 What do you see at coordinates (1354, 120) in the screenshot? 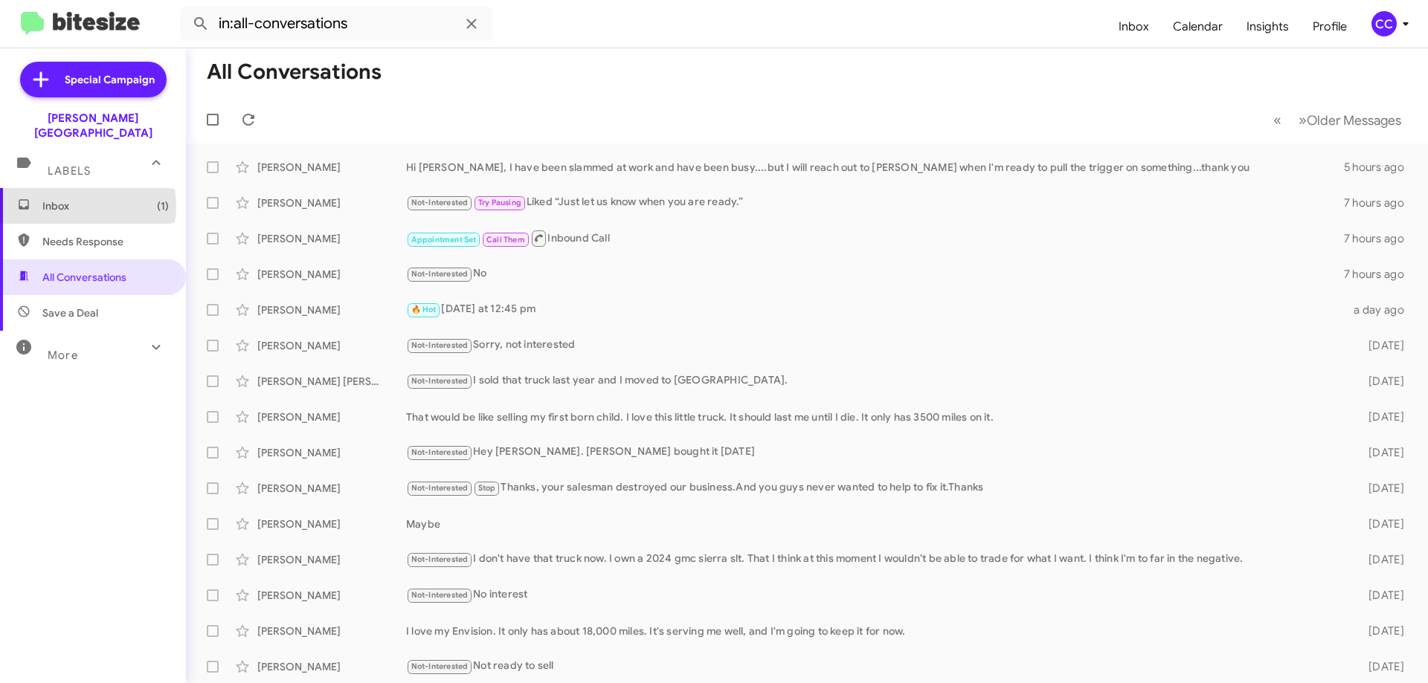
I see `span: Older Messages` at bounding box center [1354, 120].